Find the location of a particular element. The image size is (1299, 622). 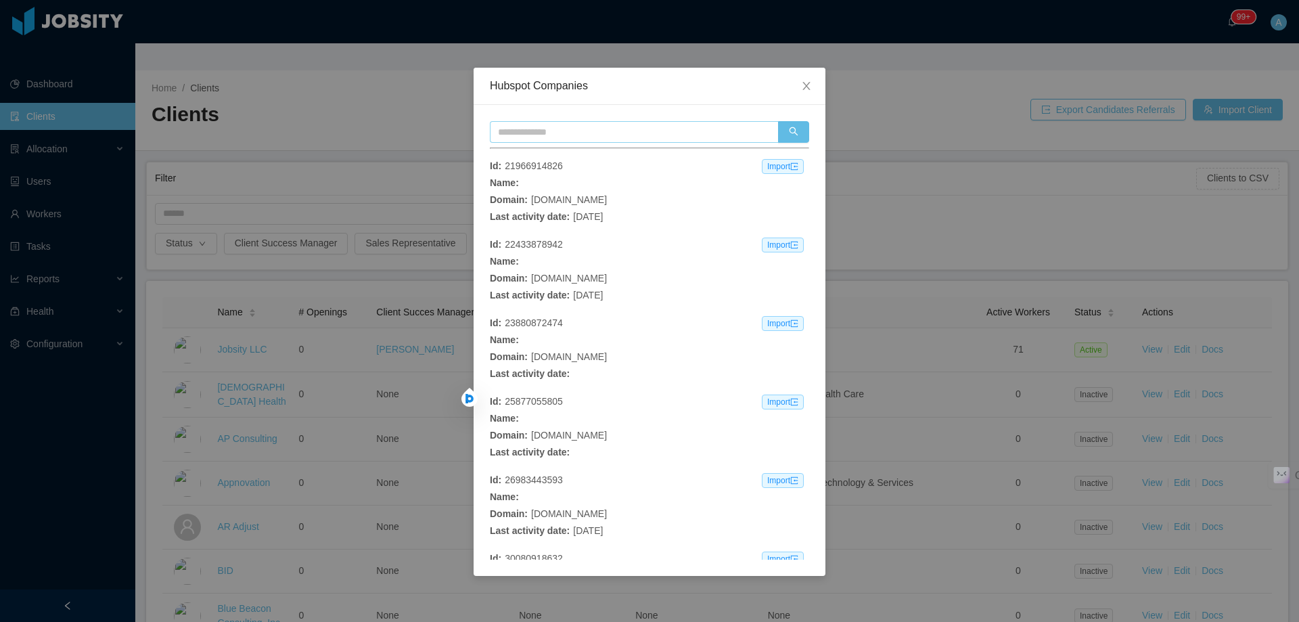

span: 23880872474 is located at coordinates (534, 323).